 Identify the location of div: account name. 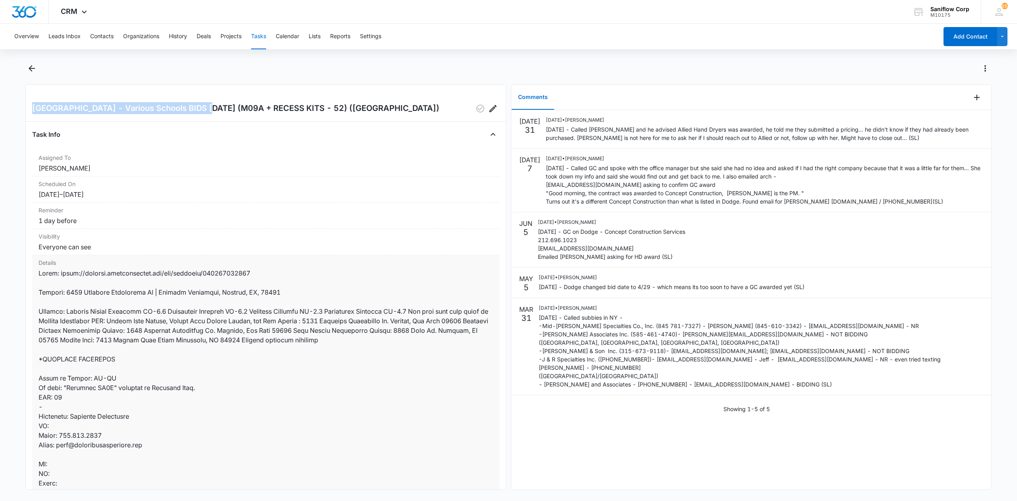
(950, 9).